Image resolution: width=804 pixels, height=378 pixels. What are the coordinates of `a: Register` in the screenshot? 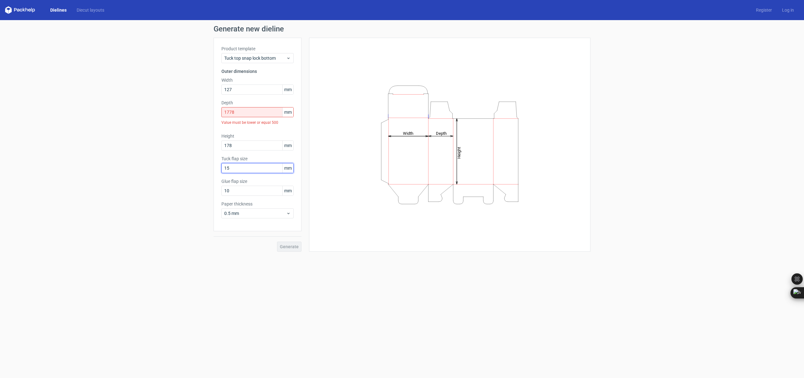 It's located at (764, 10).